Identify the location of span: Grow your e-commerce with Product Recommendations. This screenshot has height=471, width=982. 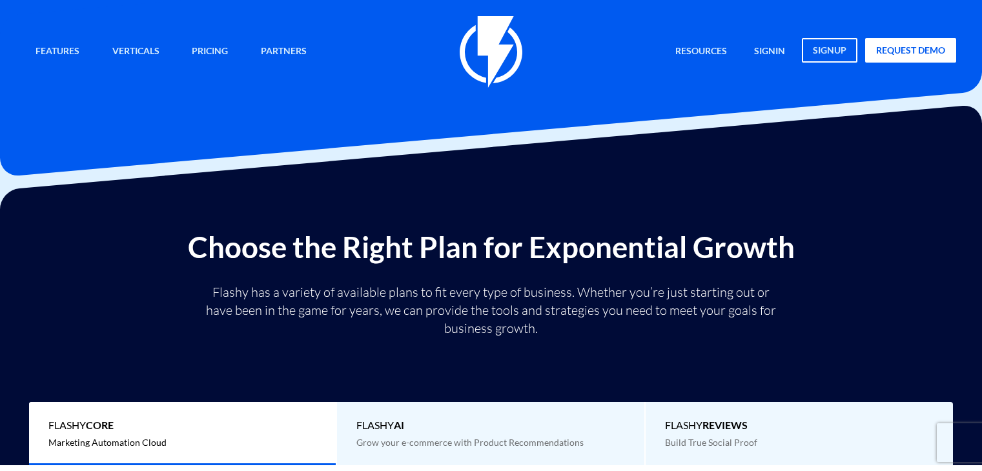
(470, 442).